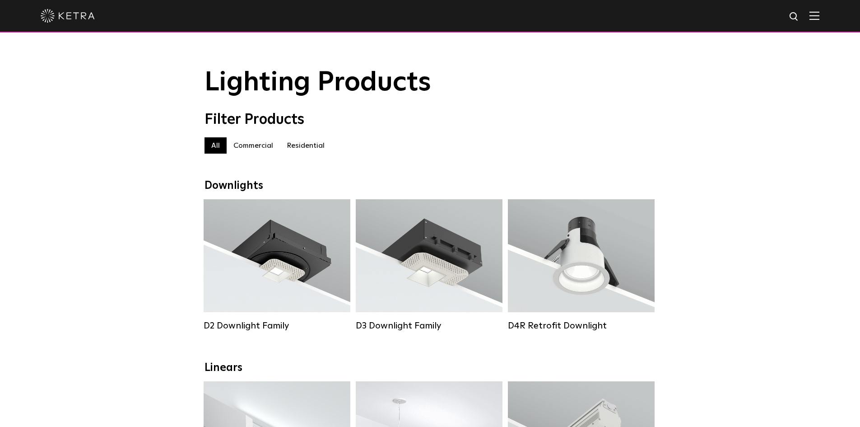 This screenshot has width=860, height=427. What do you see at coordinates (215, 145) in the screenshot?
I see `label: All` at bounding box center [215, 145].